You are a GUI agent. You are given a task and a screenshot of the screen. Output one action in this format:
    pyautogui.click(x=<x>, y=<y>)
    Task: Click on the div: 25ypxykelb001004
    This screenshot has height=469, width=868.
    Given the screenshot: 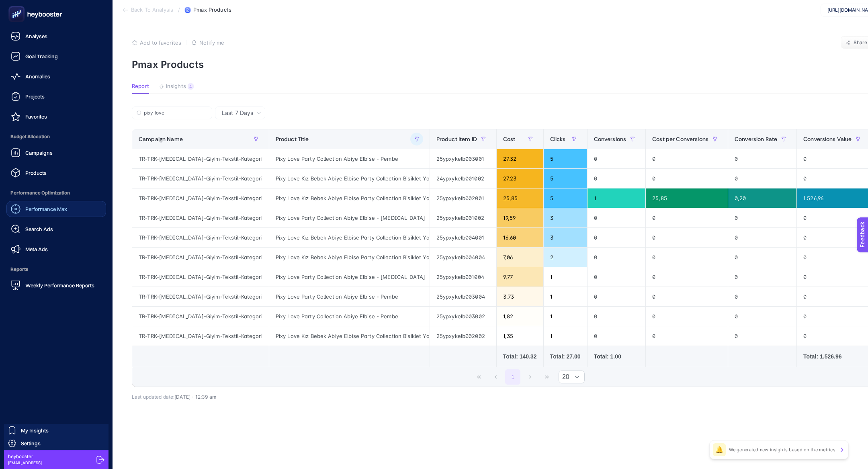 What is the action you would take?
    pyautogui.click(x=463, y=277)
    